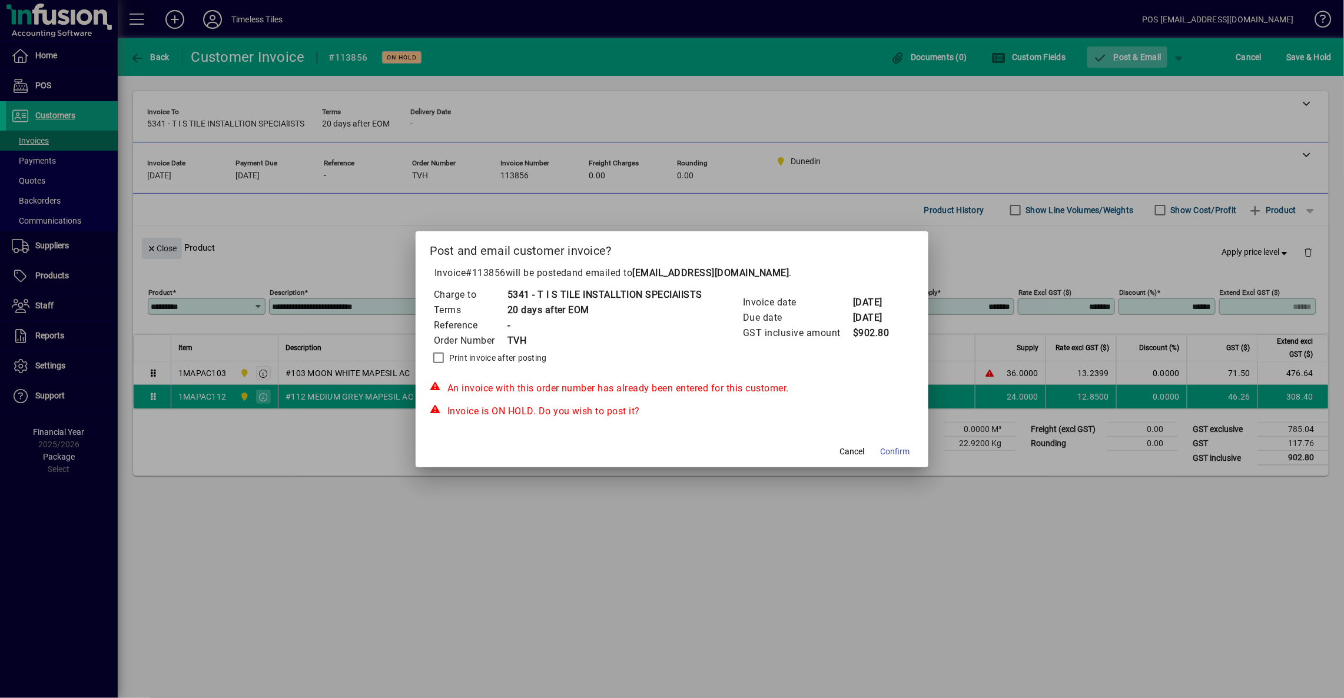  Describe the element at coordinates (797, 318) in the screenshot. I see `td: Due date` at that location.